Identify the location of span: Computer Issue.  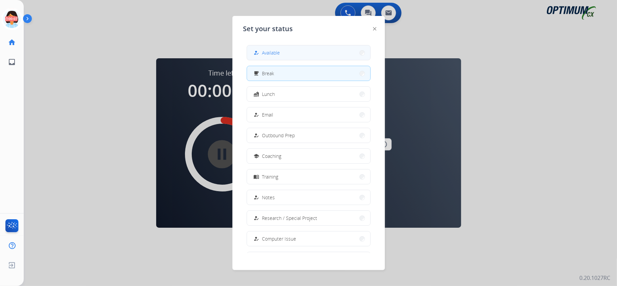
(279, 239).